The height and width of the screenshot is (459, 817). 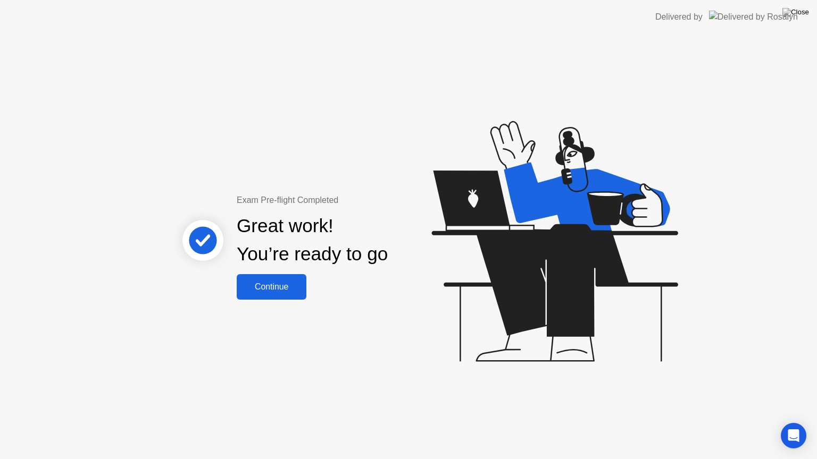 I want to click on div: Exam Pre-flight Completed, so click(x=346, y=200).